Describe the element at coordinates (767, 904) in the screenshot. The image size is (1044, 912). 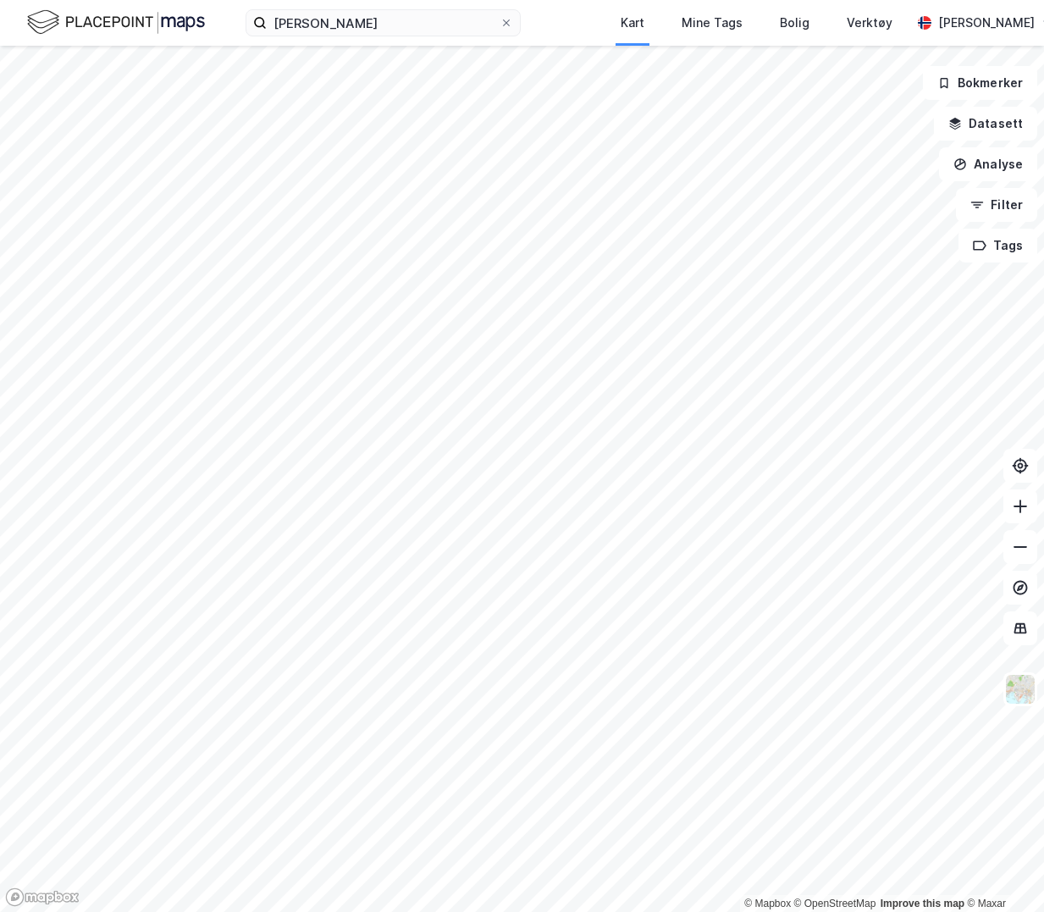
I see `a: Mapbox` at that location.